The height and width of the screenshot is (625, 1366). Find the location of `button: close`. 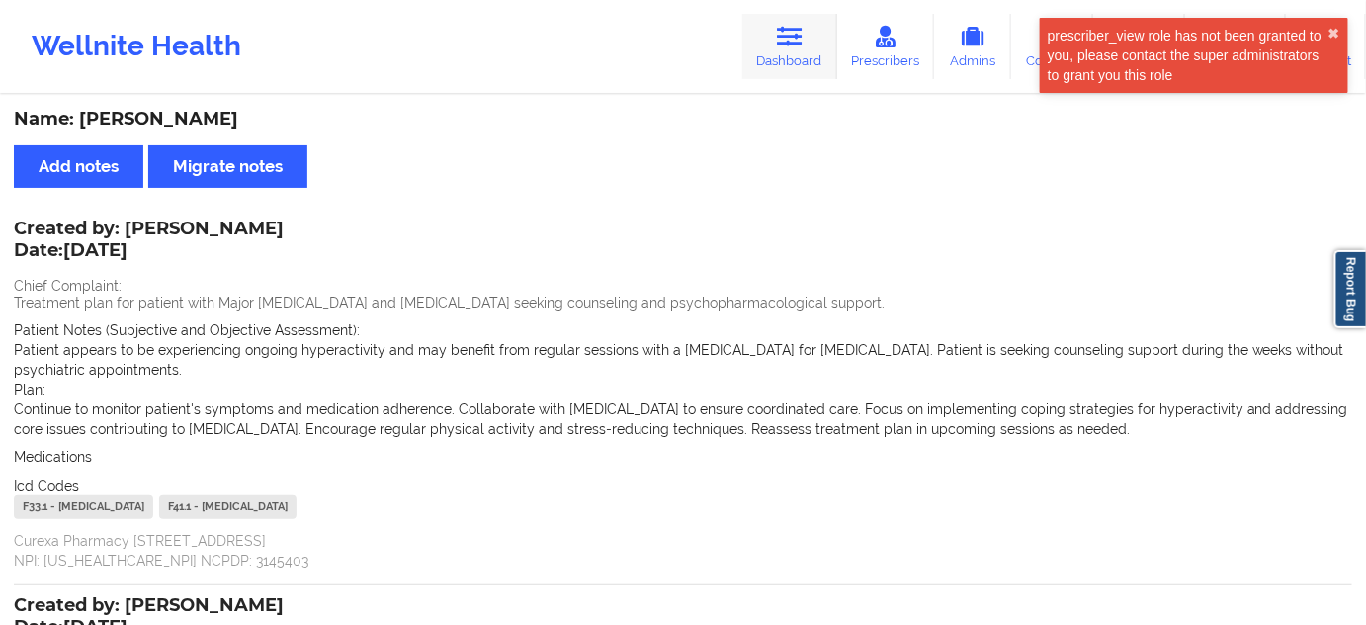

button: close is located at coordinates (1334, 34).